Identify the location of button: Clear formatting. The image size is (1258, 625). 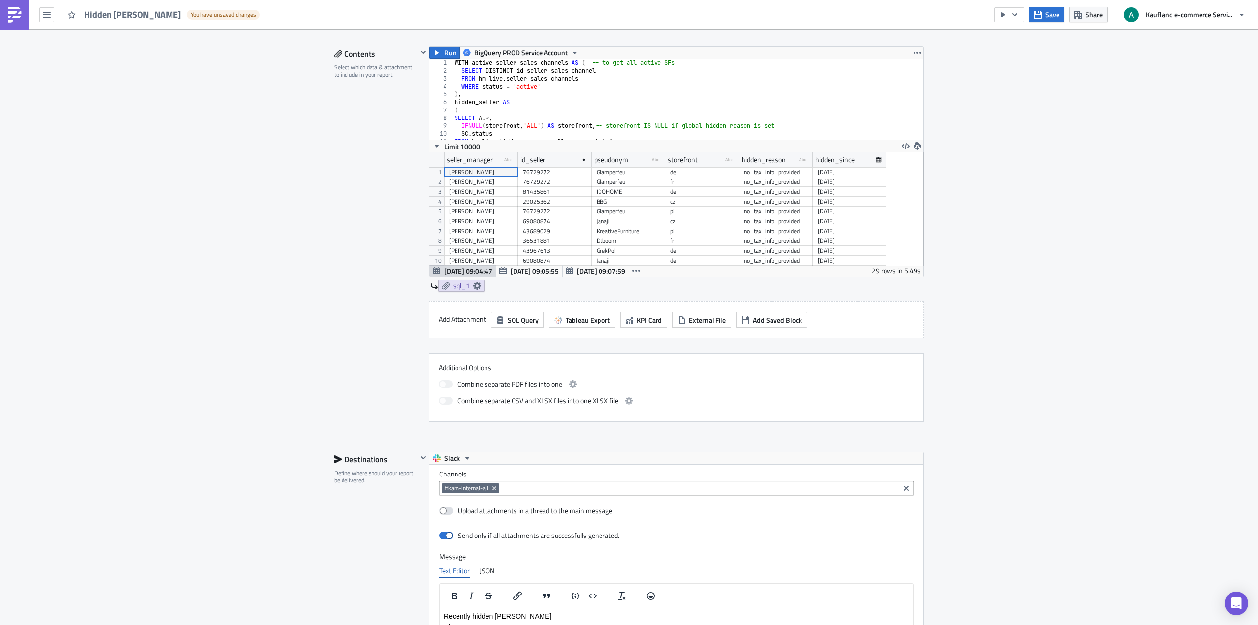
(622, 596).